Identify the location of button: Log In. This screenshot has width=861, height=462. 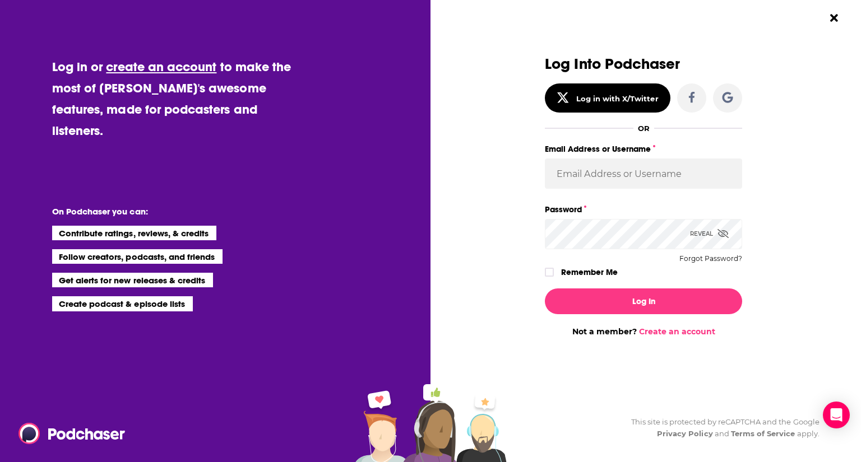
(643, 301).